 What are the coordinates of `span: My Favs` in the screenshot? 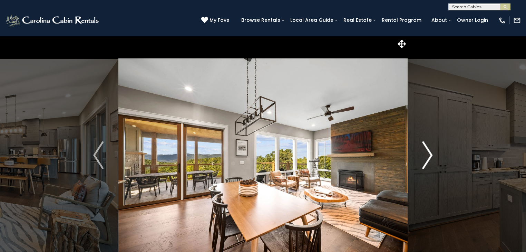 It's located at (219, 20).